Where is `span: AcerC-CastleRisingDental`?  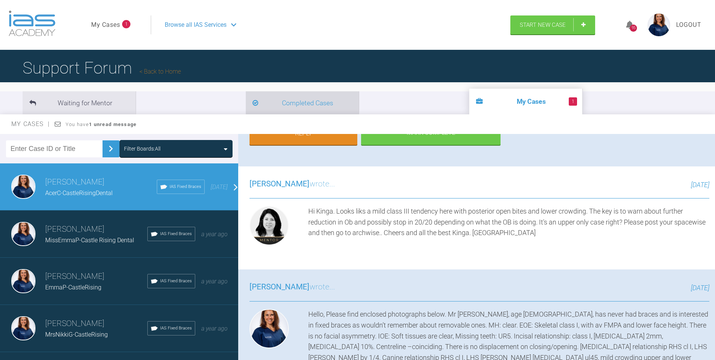 span: AcerC-CastleRisingDental is located at coordinates (79, 193).